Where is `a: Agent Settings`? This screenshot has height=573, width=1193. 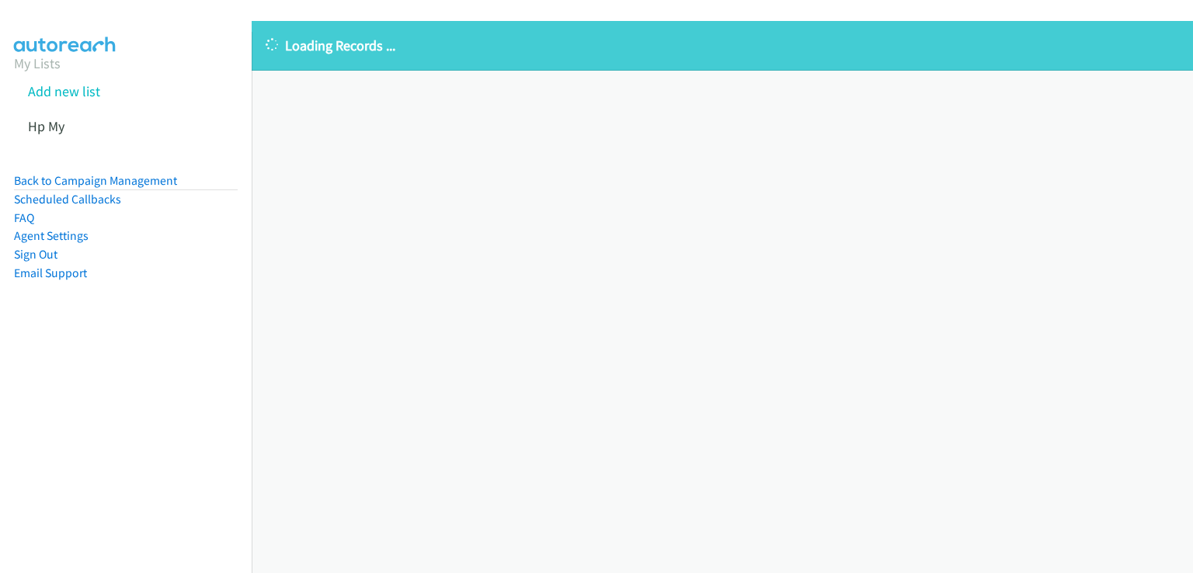
a: Agent Settings is located at coordinates (51, 235).